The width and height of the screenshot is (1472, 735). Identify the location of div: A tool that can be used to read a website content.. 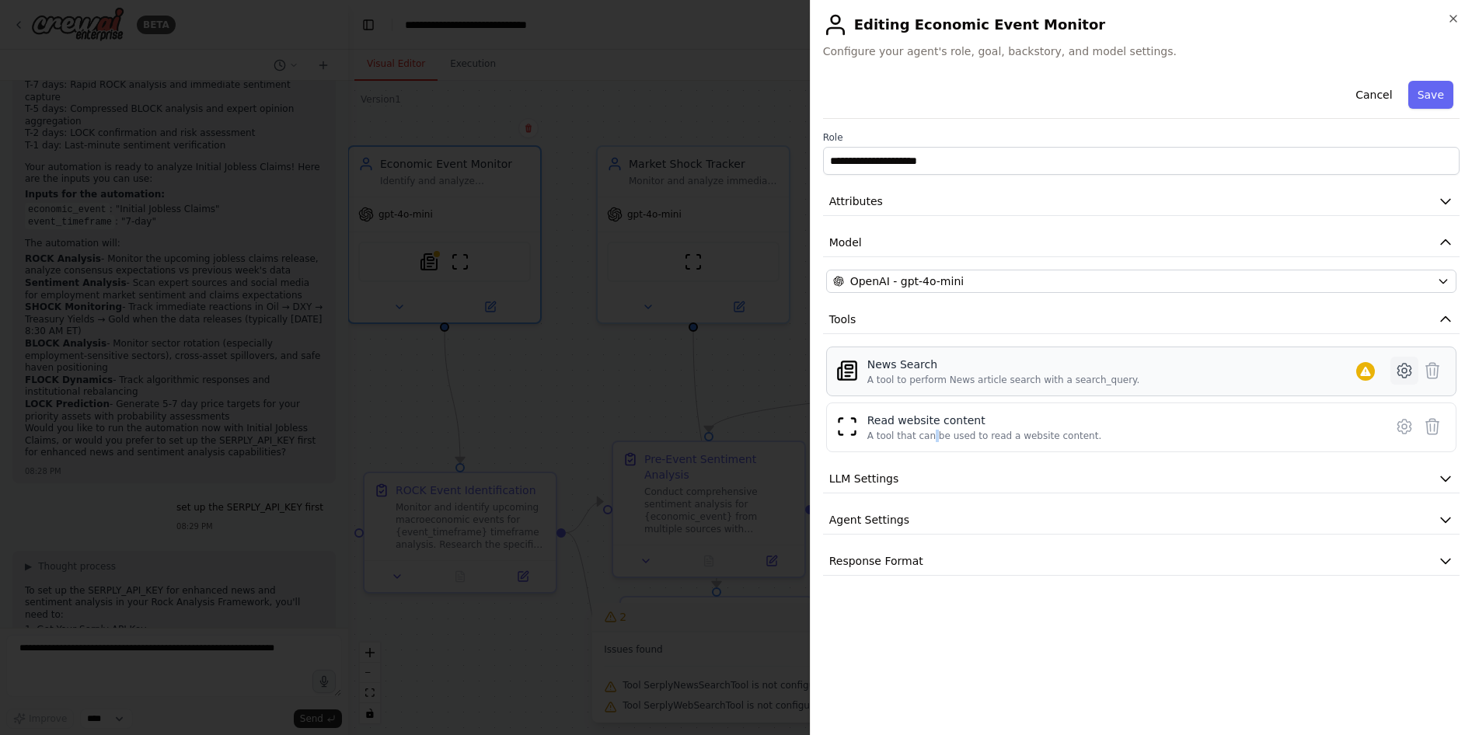
(985, 436).